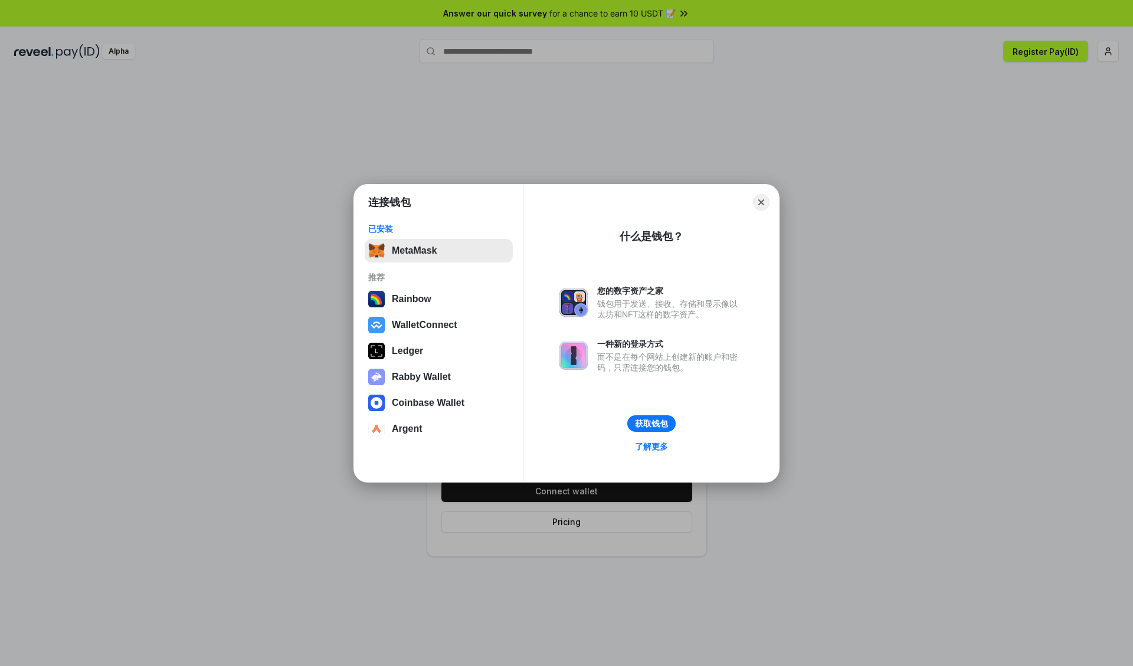 This screenshot has height=666, width=1133. Describe the element at coordinates (439, 251) in the screenshot. I see `button: MetaMask` at that location.